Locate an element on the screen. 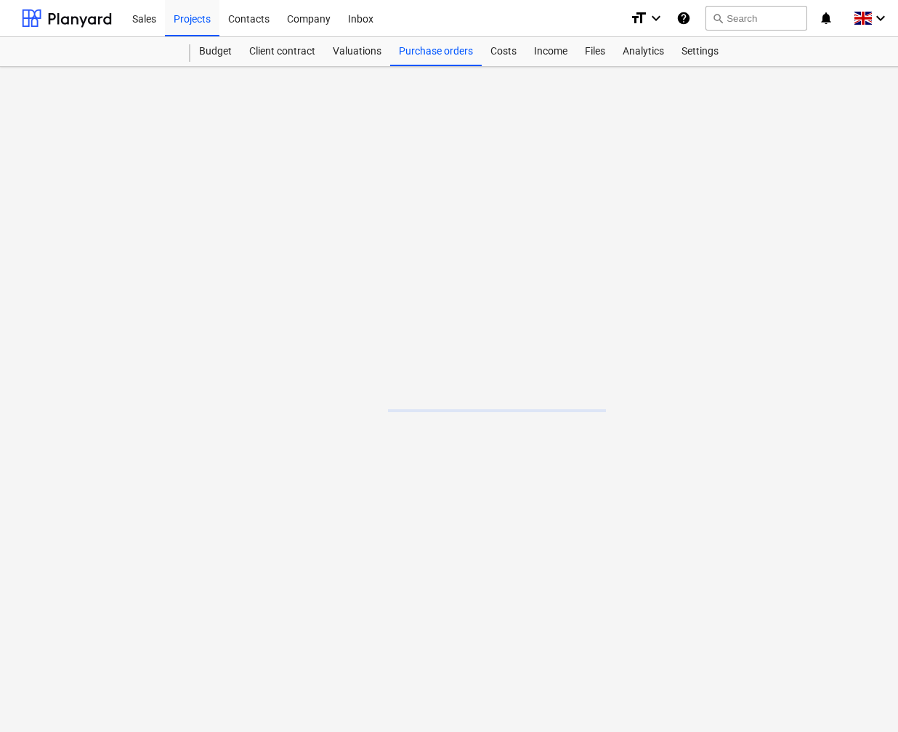 The image size is (898, 732). div: Income is located at coordinates (551, 52).